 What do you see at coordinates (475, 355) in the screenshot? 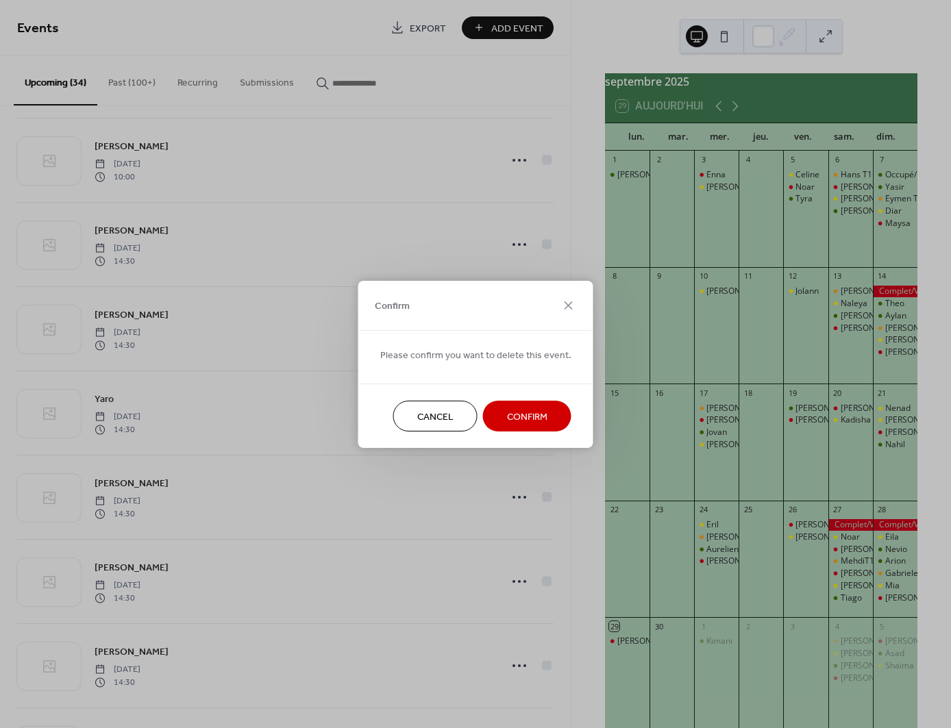
I see `span: Please confirm you want to delete this event.` at bounding box center [475, 355].